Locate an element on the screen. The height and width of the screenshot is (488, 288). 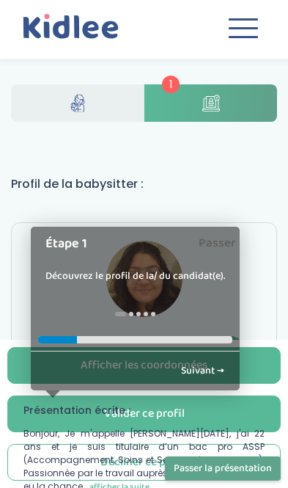
button: Passer la présentation is located at coordinates (223, 468).